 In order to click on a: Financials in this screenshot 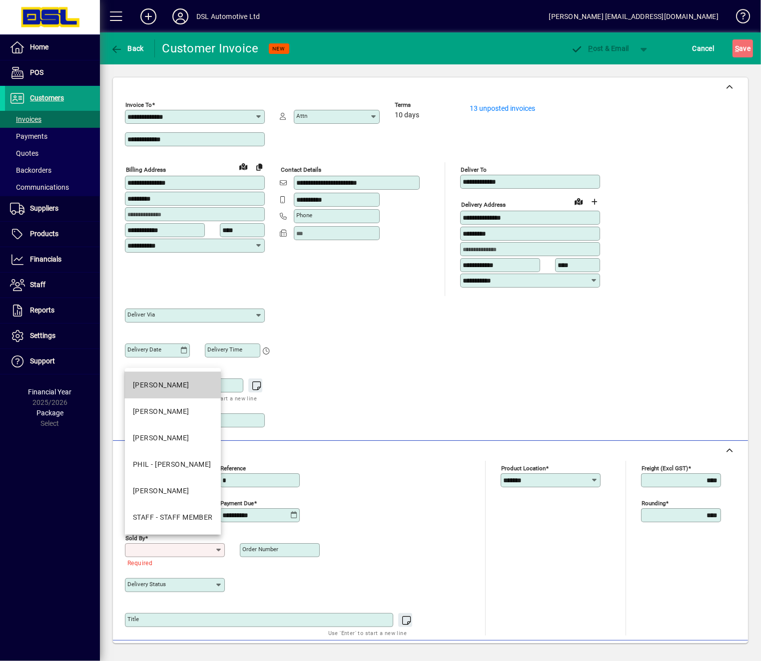, I will do `click(52, 260)`.